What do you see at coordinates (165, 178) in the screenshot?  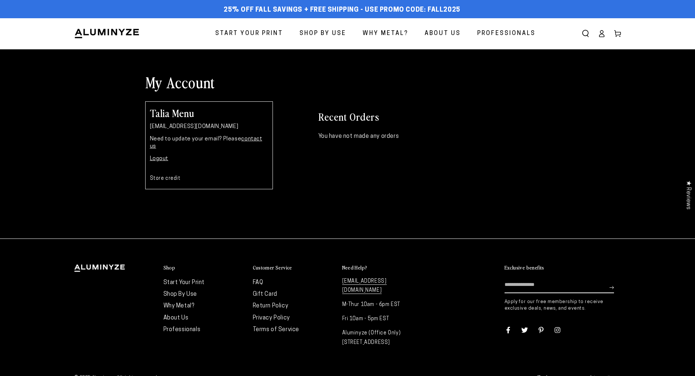 I see `a: Store credit` at bounding box center [165, 178].